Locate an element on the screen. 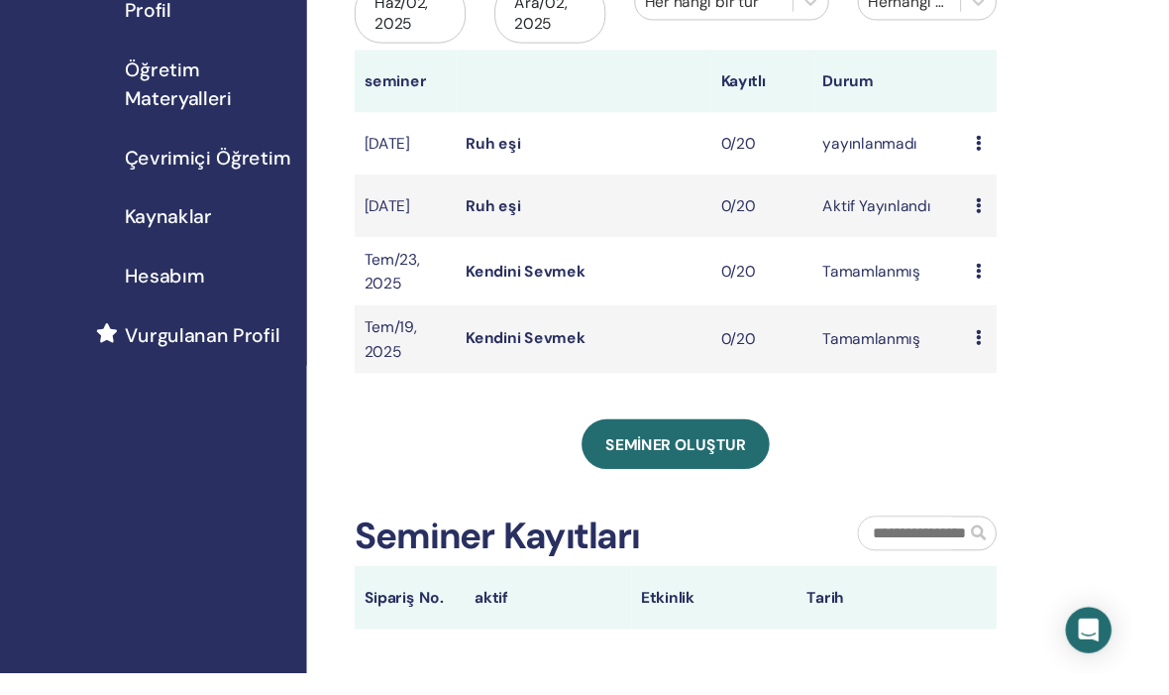  font: yayınlanmadı is located at coordinates (900, 148).